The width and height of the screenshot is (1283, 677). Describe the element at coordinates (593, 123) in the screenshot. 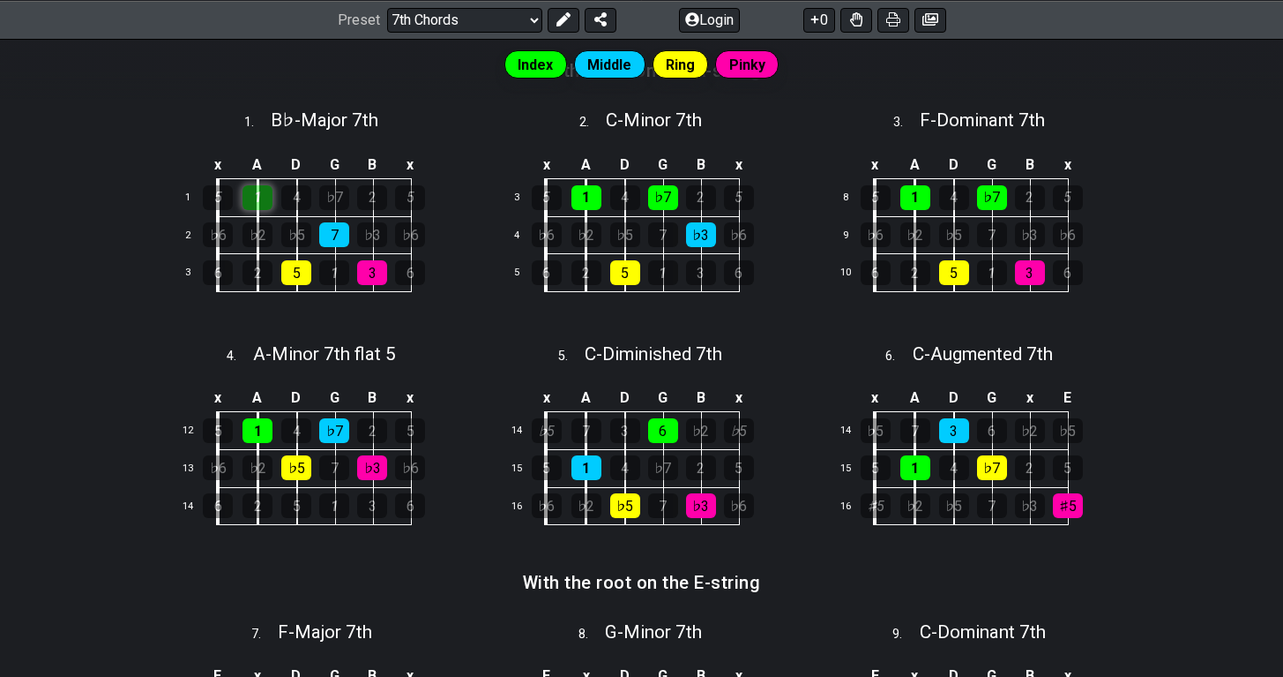

I see `span: 2 .` at that location.